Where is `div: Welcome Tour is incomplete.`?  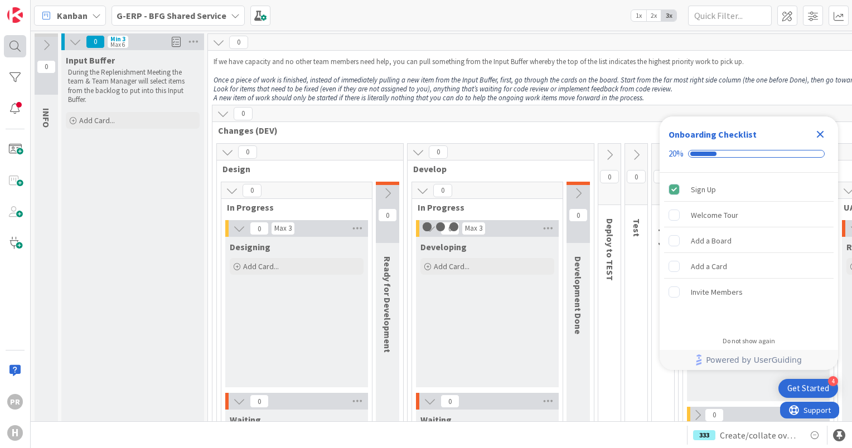
div: Welcome Tour is incomplete. is located at coordinates (749, 215).